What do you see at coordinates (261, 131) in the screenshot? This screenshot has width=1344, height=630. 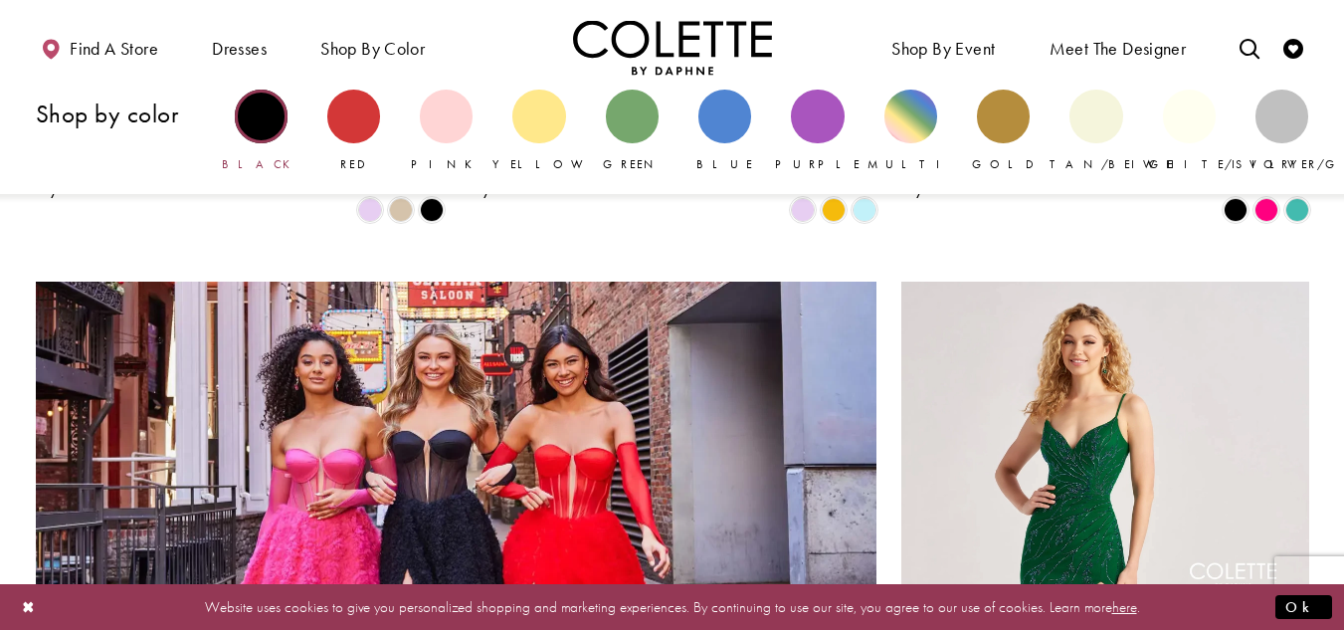 I see `a: Black` at bounding box center [261, 131].